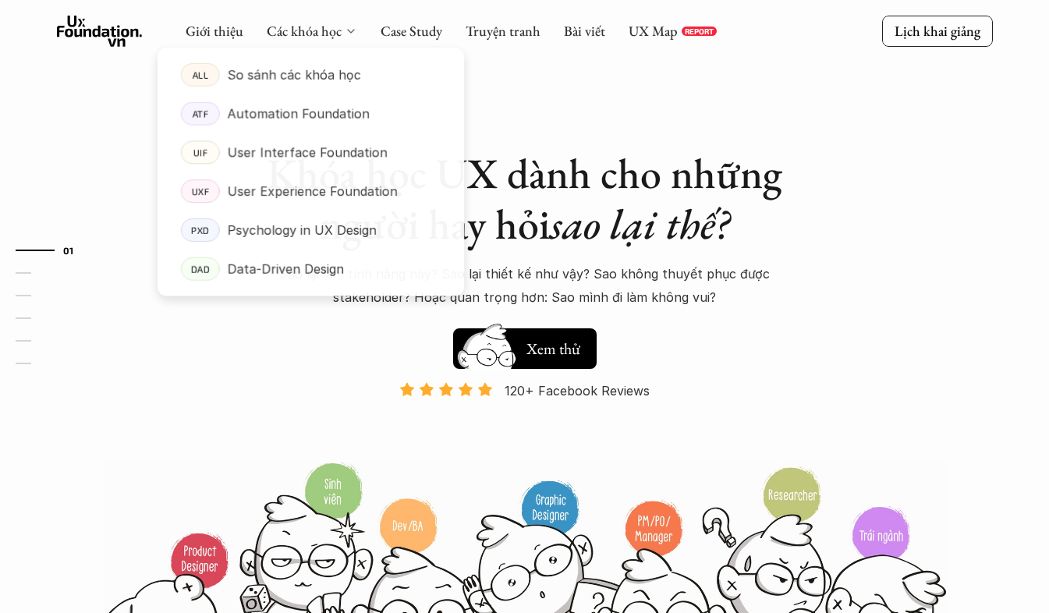  I want to click on a: REPORT, so click(699, 31).